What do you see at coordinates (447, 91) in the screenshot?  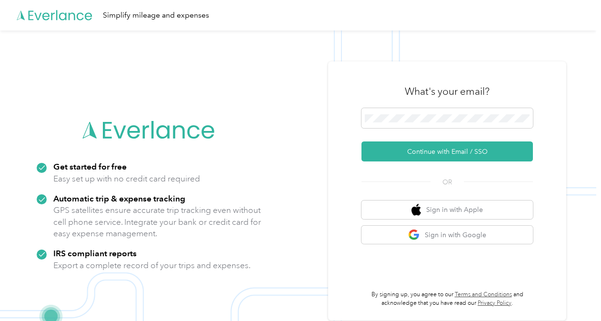 I see `h3: What's your email?` at bounding box center [447, 91].